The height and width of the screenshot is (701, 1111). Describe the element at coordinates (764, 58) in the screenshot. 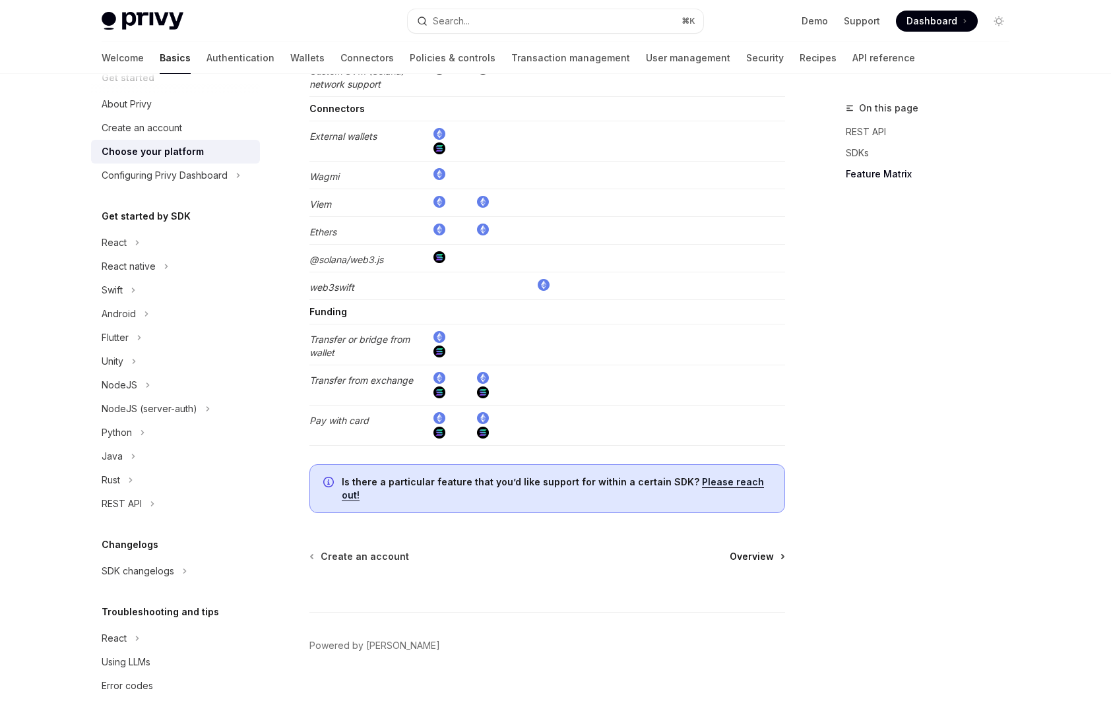

I see `a: Security` at that location.